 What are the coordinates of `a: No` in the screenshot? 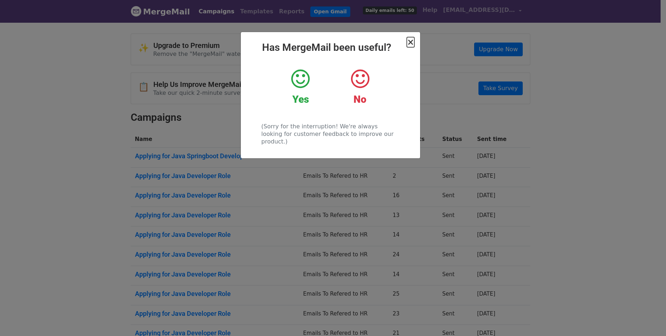 It's located at (360, 87).